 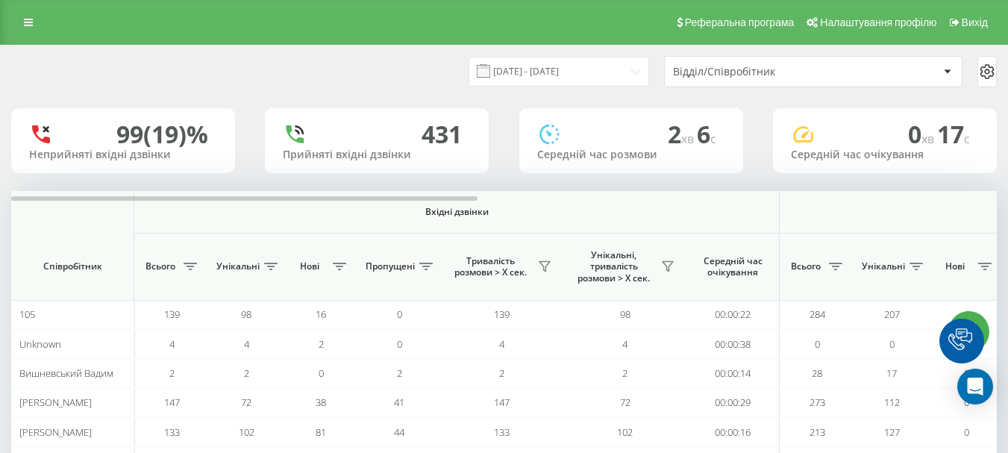 I want to click on span: 28, so click(x=817, y=373).